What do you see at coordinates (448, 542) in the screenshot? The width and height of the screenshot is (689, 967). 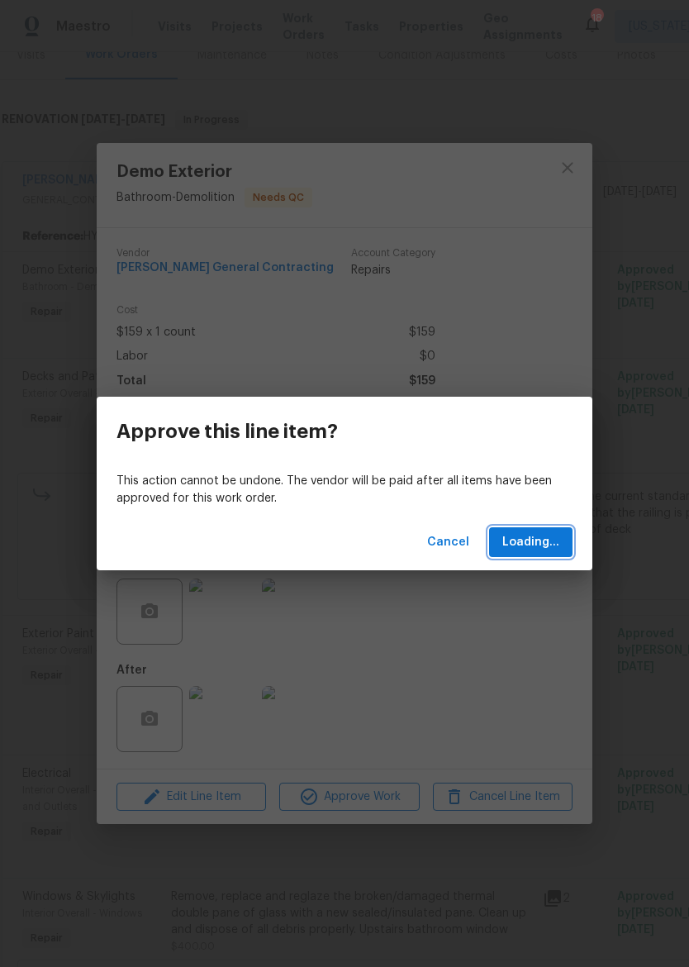 I see `span: Cancel` at bounding box center [448, 542].